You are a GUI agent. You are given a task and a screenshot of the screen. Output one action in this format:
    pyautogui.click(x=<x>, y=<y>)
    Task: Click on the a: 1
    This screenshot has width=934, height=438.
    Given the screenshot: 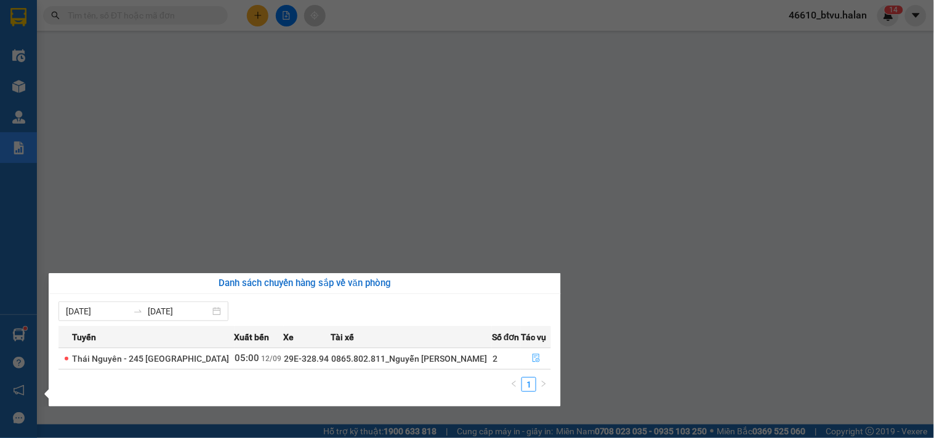 What is the action you would take?
    pyautogui.click(x=529, y=385)
    